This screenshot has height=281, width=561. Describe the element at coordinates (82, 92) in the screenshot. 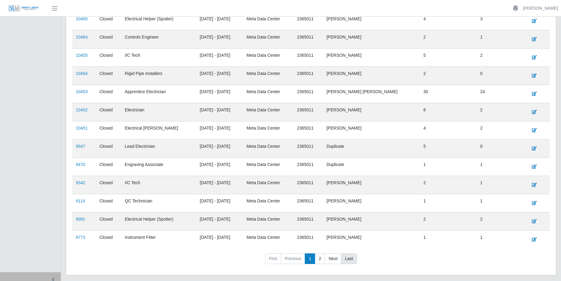

I see `a: 10453` at that location.